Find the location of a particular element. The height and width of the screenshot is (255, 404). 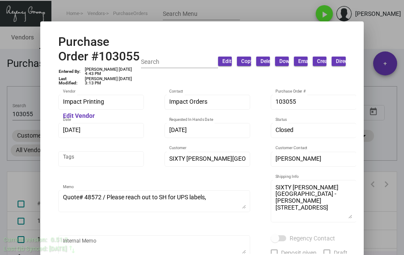

mat-hint: Edit Vendor is located at coordinates (79, 116).